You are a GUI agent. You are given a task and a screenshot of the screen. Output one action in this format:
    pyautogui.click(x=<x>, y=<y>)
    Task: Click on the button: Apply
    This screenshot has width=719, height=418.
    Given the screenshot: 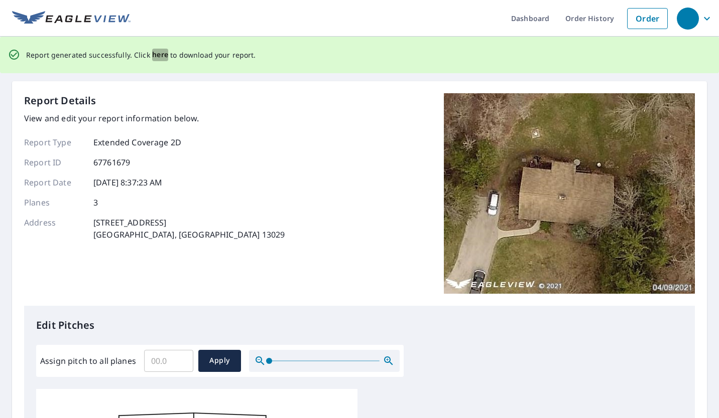 What is the action you would take?
    pyautogui.click(x=219, y=361)
    